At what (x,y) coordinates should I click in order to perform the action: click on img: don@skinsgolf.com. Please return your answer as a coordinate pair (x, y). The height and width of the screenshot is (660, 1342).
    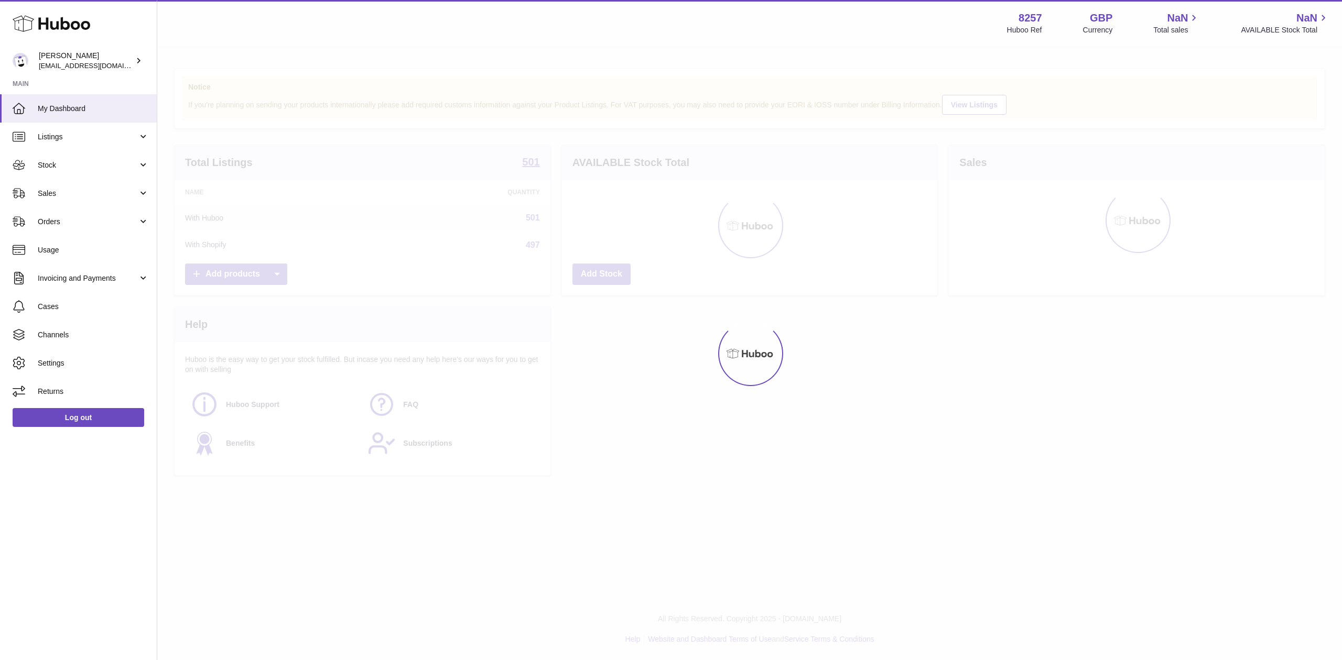
    Looking at the image, I should click on (20, 61).